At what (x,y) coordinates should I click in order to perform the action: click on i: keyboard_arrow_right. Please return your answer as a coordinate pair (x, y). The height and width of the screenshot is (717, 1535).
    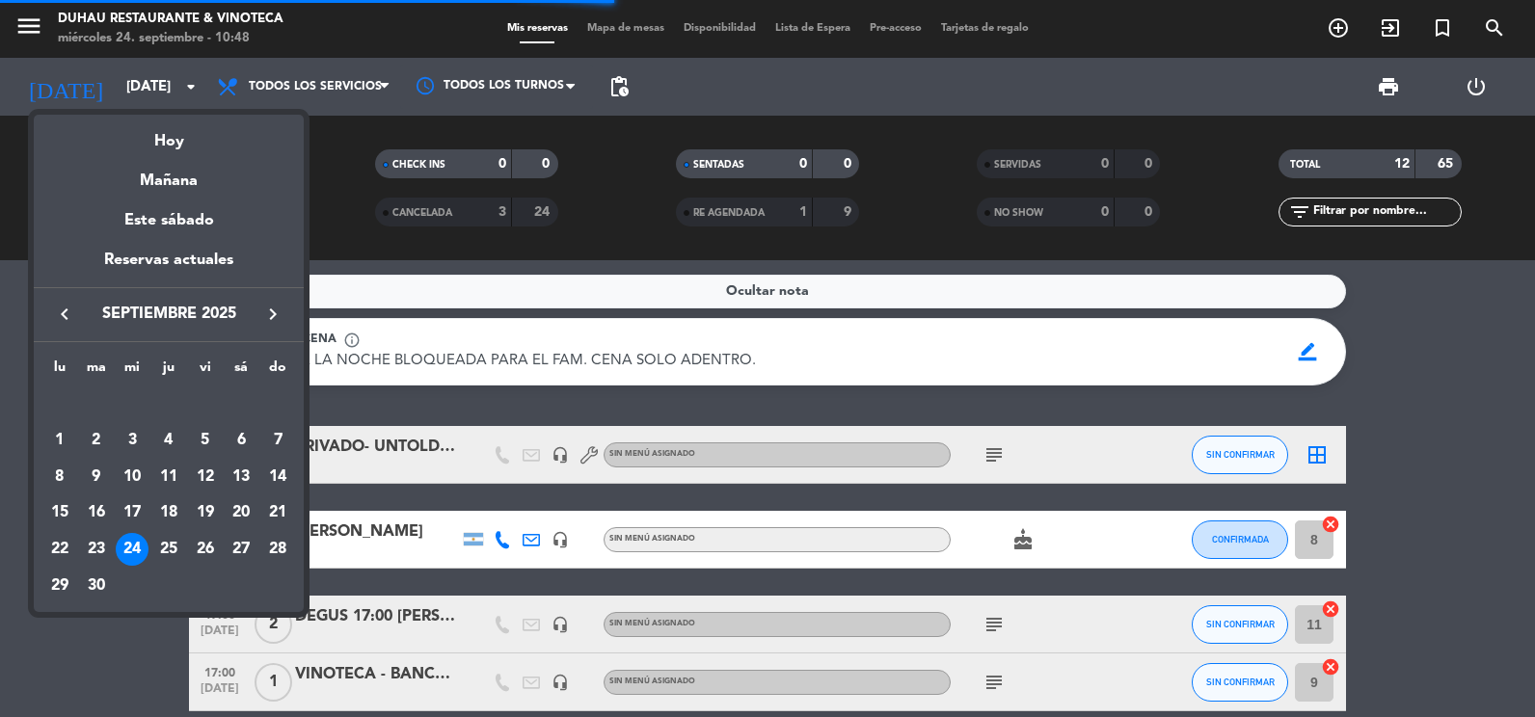
    Looking at the image, I should click on (273, 314).